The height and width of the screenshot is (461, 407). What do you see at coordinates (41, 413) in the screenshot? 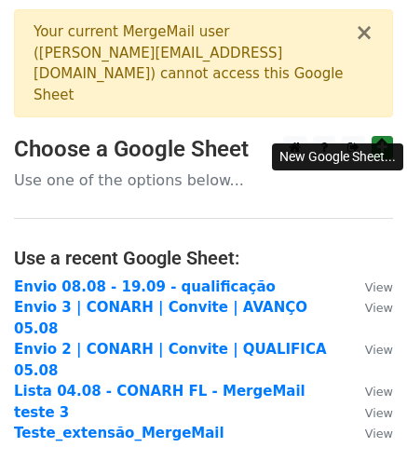
I see `strong: teste 3` at bounding box center [41, 413].